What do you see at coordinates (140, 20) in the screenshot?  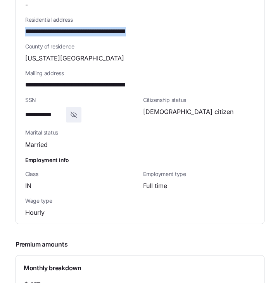 I see `span: Residential address` at bounding box center [140, 20].